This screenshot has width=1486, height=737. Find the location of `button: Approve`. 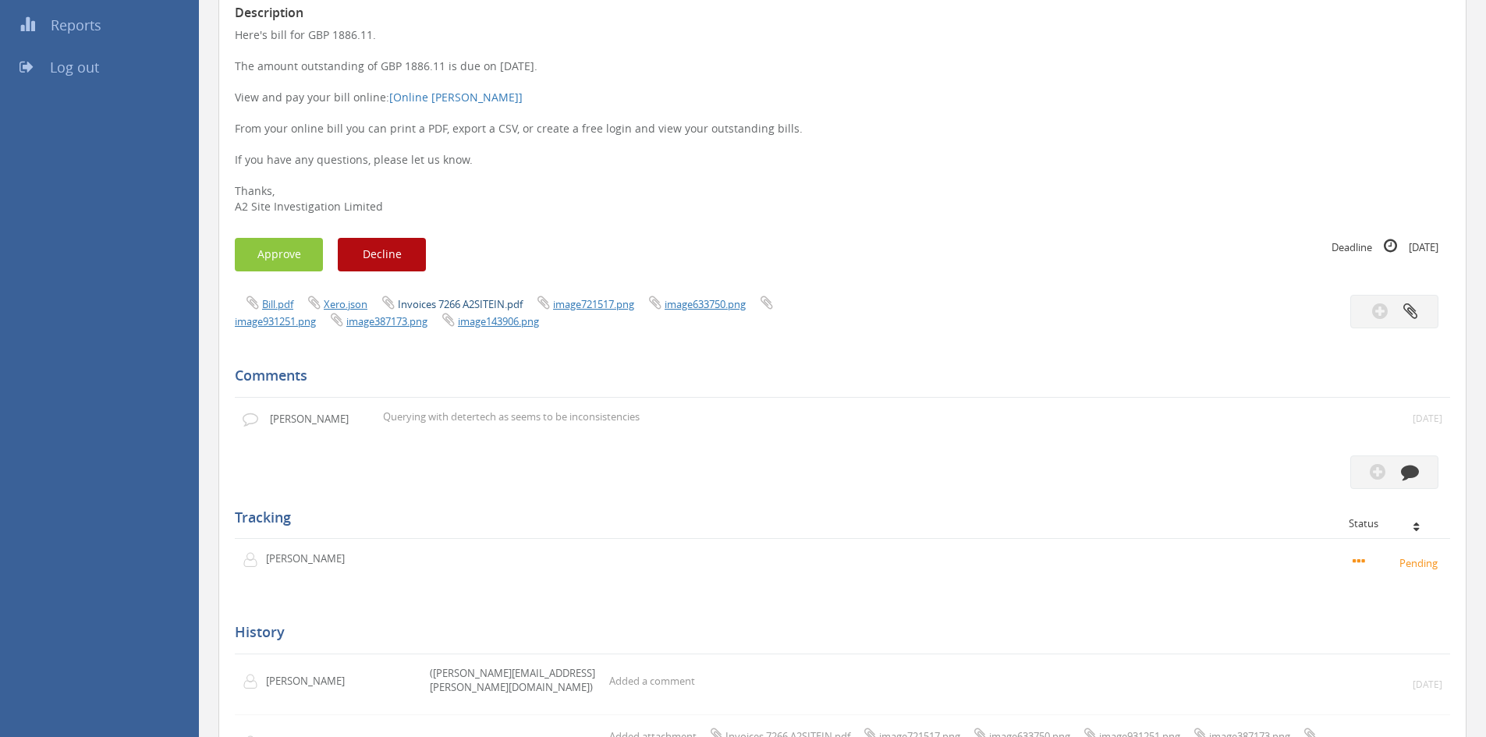

button: Approve is located at coordinates (278, 254).